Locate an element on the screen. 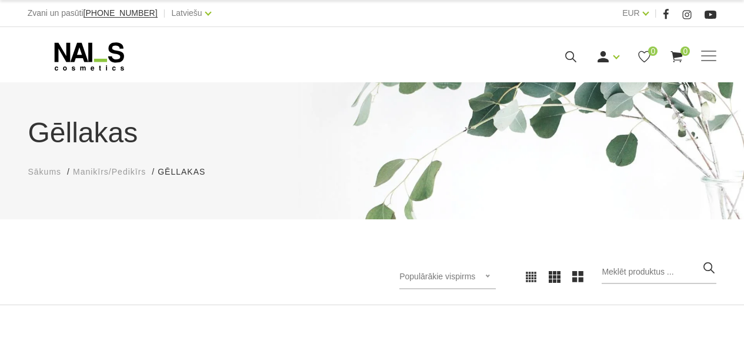 Image resolution: width=744 pixels, height=344 pixels. h1: Gēllakas is located at coordinates (372, 133).